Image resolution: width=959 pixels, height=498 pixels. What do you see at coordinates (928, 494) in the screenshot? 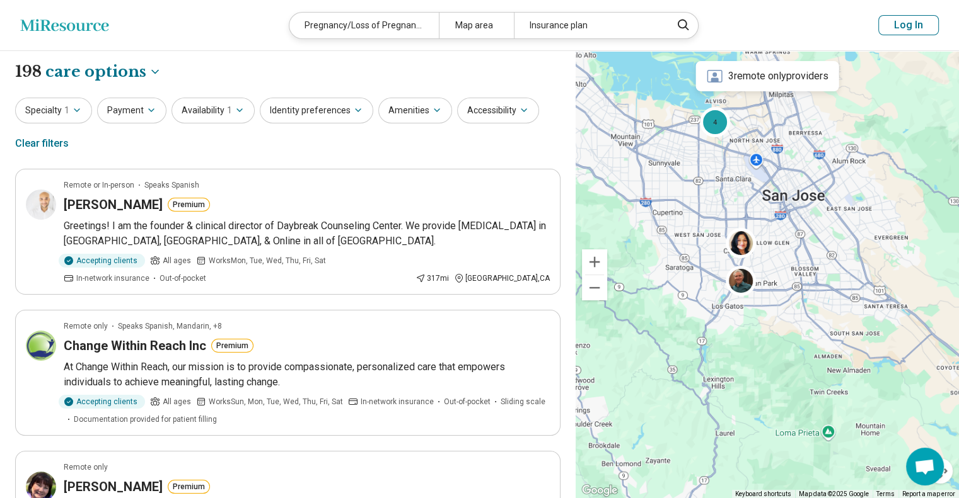
I see `a: Report a map error` at bounding box center [928, 494].